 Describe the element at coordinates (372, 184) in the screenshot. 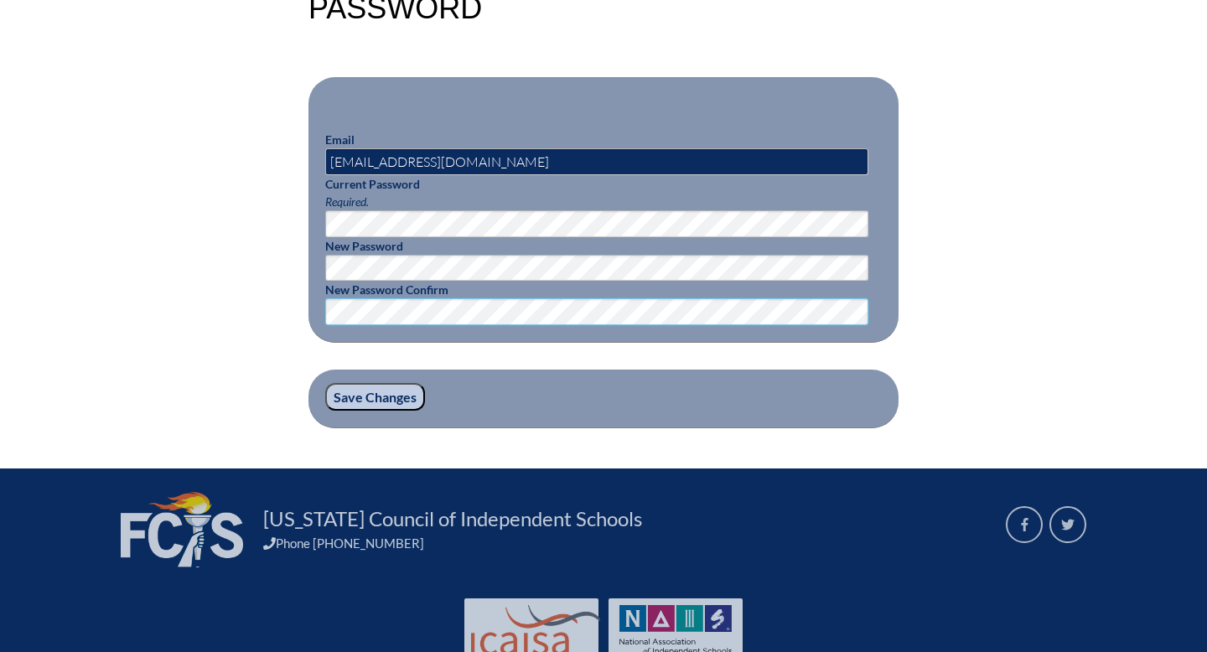

I see `label: Current Password` at that location.